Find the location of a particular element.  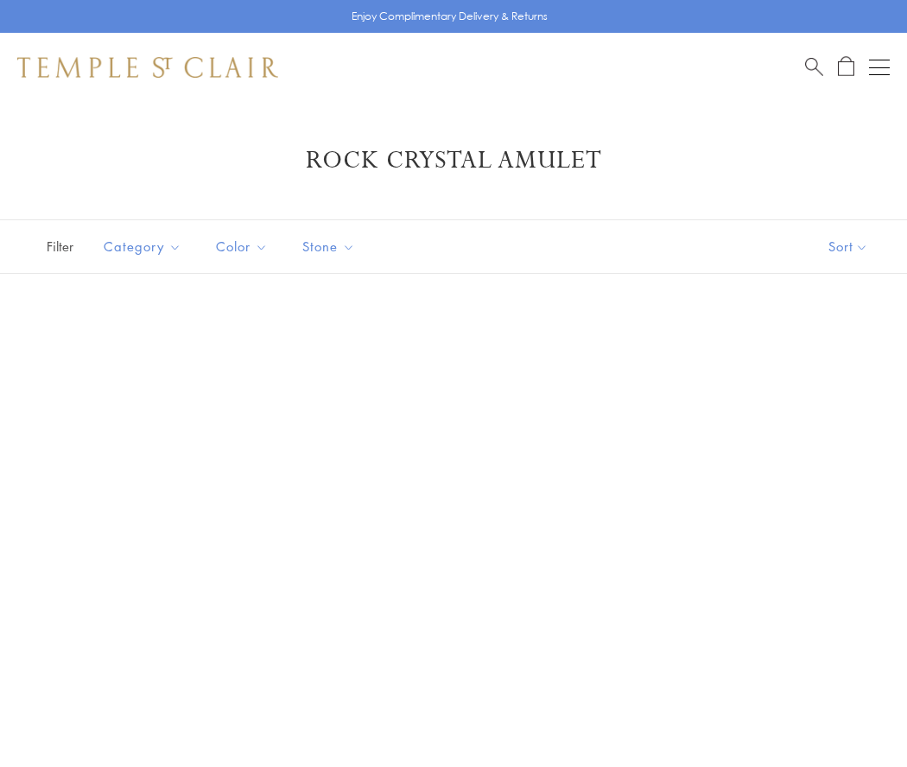

h1: Rock Crystal Amulet is located at coordinates (453, 161).